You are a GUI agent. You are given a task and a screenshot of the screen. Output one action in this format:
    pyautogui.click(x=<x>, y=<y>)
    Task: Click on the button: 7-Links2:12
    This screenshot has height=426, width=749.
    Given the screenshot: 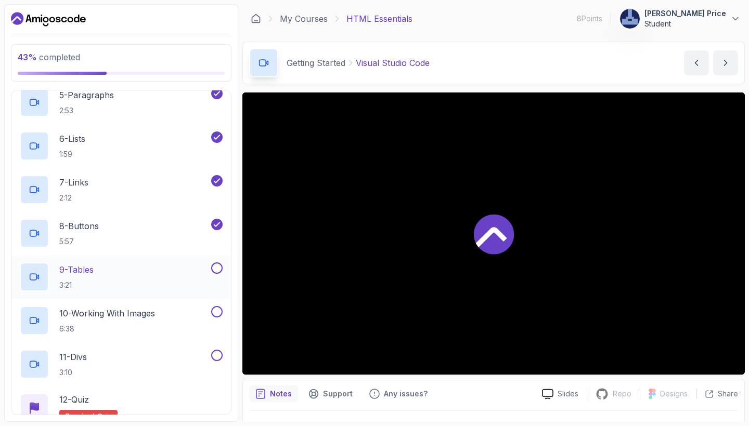 What is the action you would take?
    pyautogui.click(x=121, y=190)
    